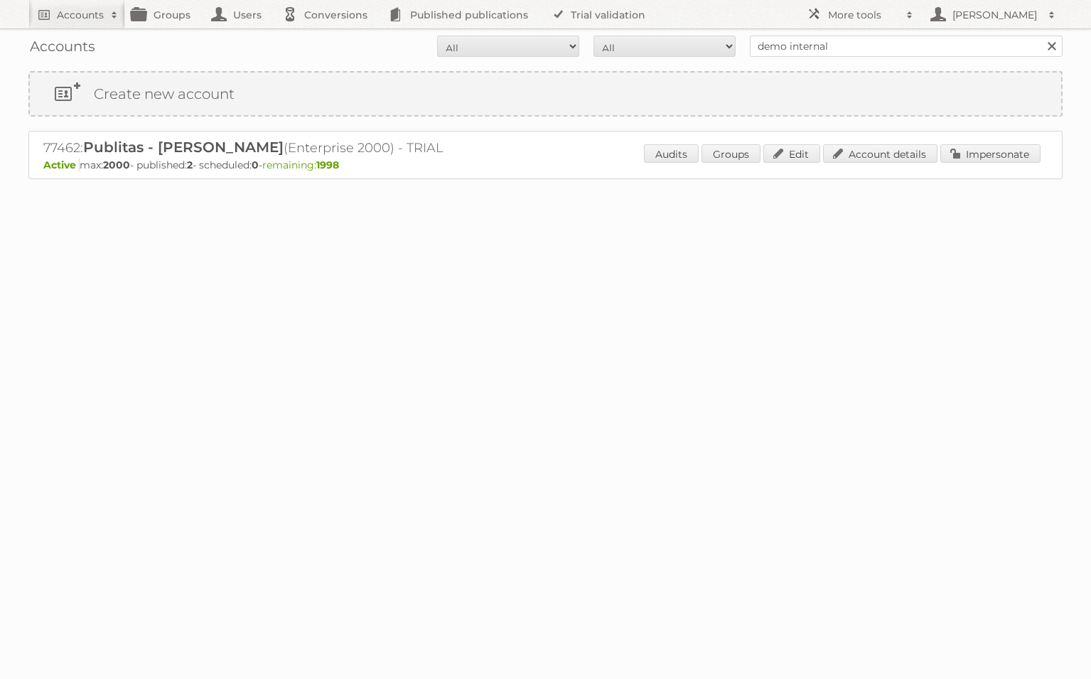  What do you see at coordinates (545, 165) in the screenshot?
I see `p: max: - published: - scheduled: -` at bounding box center [545, 165].